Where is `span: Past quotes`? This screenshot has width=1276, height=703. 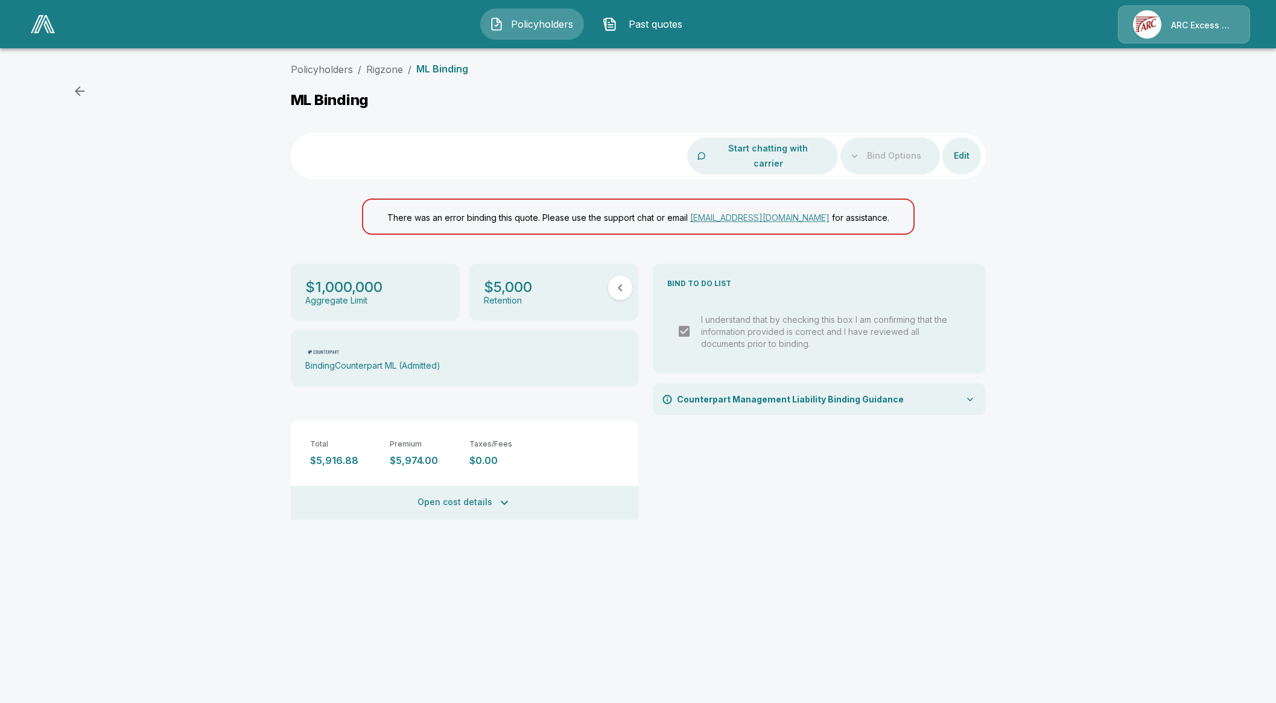
span: Past quotes is located at coordinates (655, 24).